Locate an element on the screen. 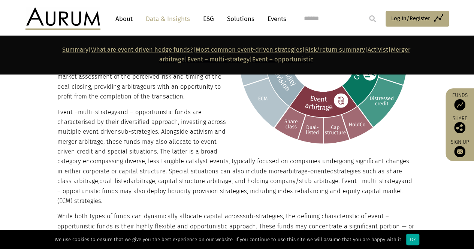 The height and width of the screenshot is (249, 474). a: Funds is located at coordinates (460, 101).